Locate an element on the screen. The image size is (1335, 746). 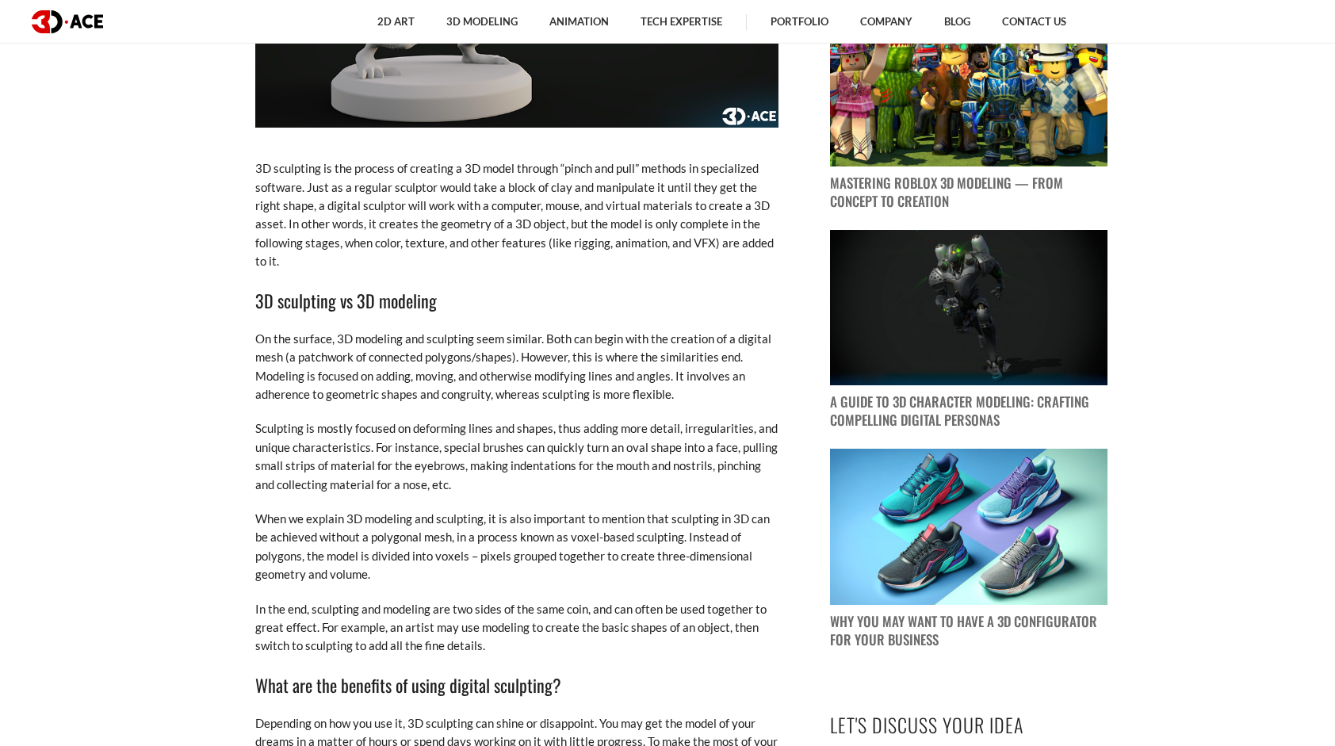
p: When we explain 3D modeling and sculpting, it is also important to mention that sculpting in 3D c... is located at coordinates (517, 547).